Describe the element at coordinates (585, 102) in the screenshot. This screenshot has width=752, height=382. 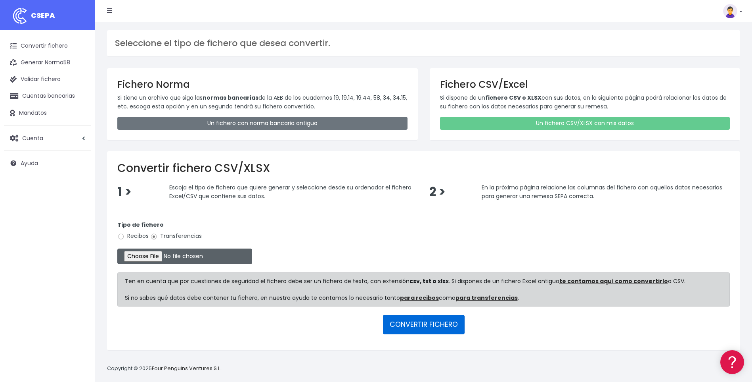
I see `p: Si dispone de un con sus datos, en la siguiente página podrá relacionar los datos de su fichero c...` at that location.